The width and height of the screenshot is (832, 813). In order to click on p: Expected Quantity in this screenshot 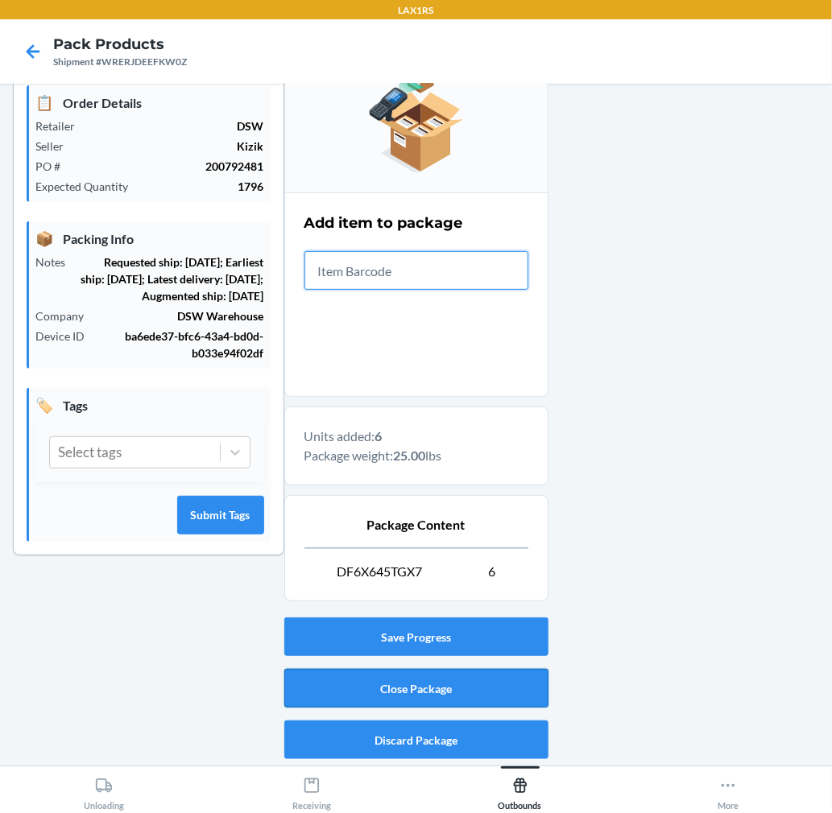, I will do `click(88, 186)`.